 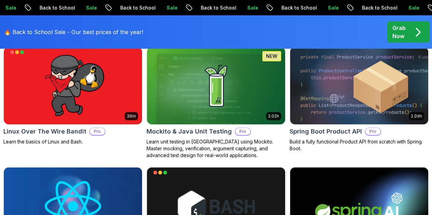 What do you see at coordinates (73, 142) in the screenshot?
I see `p: Learn the basics of Linux and Bash.` at bounding box center [73, 142].